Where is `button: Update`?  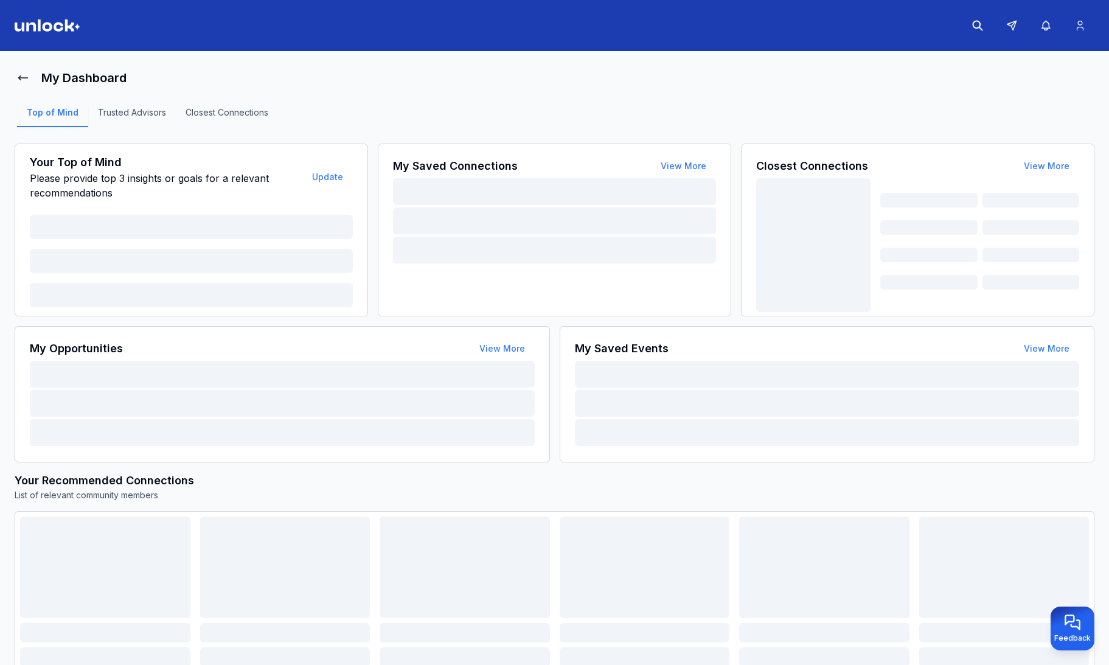
button: Update is located at coordinates (327, 177).